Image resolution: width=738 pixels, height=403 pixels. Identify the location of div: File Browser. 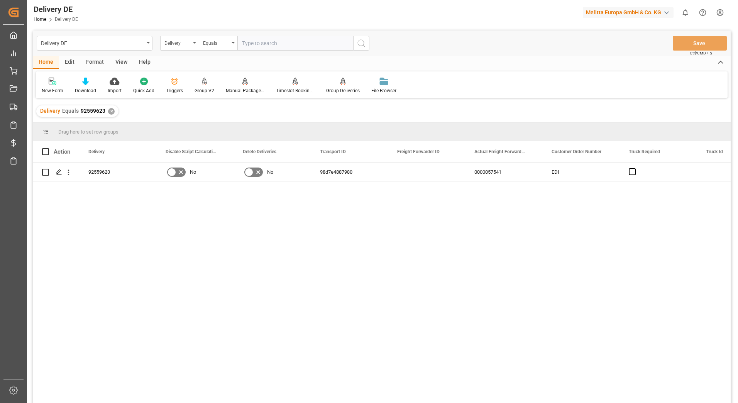
(384, 91).